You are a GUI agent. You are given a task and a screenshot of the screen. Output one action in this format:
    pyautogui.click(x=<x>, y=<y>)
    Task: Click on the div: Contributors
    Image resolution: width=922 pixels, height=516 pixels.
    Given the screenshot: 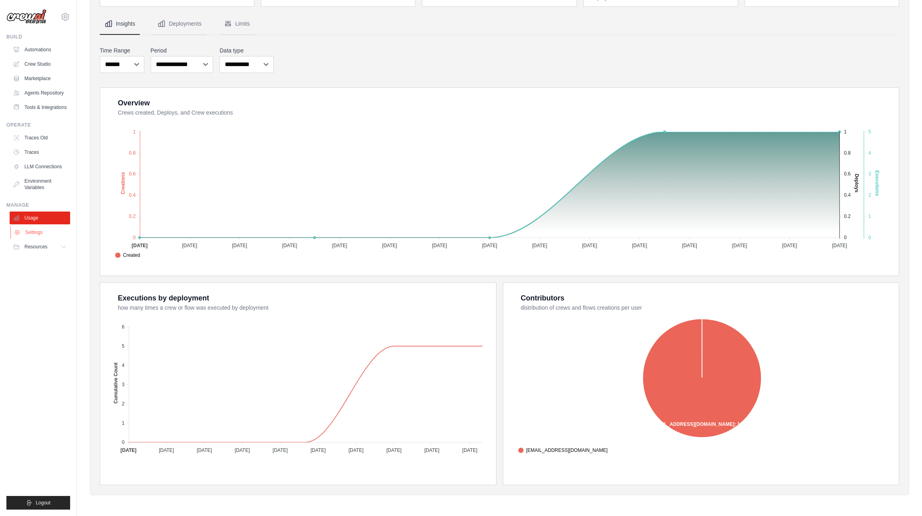 What is the action you would take?
    pyautogui.click(x=543, y=298)
    